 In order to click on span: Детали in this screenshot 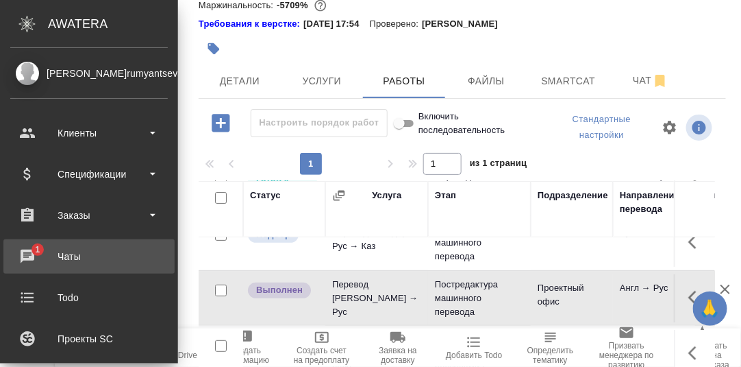, I will do `click(240, 81)`.